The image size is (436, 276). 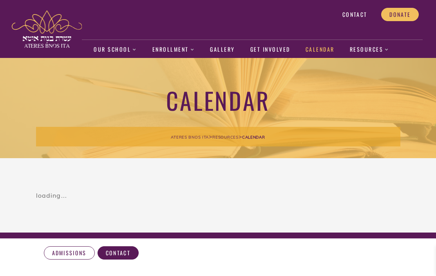 I want to click on h1: Calendar, so click(x=218, y=100).